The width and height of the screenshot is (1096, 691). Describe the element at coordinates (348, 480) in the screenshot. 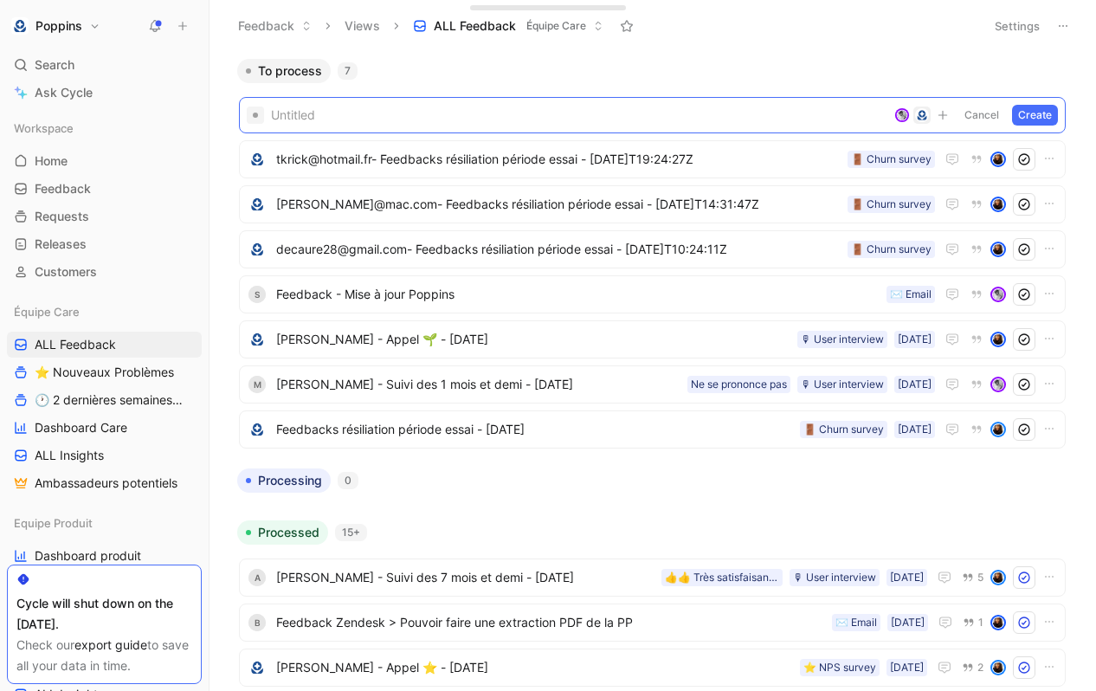

I see `div: 0` at that location.